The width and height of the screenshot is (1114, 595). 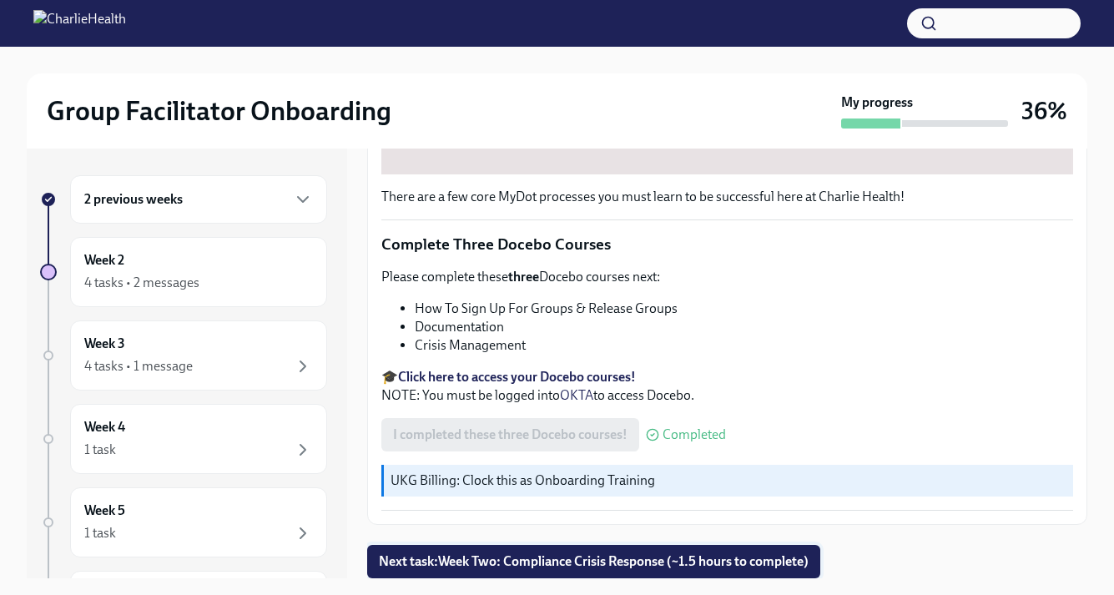 What do you see at coordinates (744, 309) in the screenshot?
I see `li: How To Sign Up For Groups & Release Groups` at bounding box center [744, 309].